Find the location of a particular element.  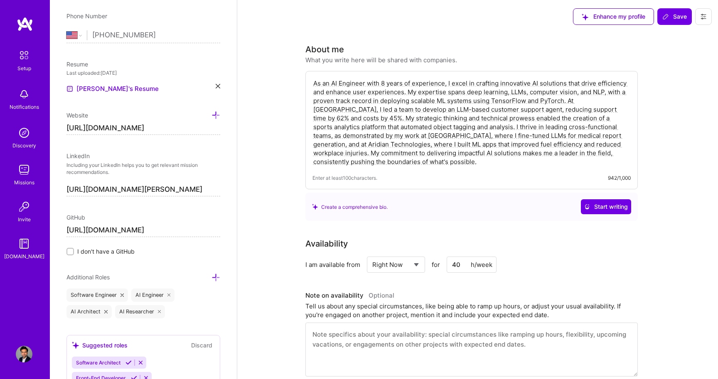

div: AI Engineer is located at coordinates (153, 295).